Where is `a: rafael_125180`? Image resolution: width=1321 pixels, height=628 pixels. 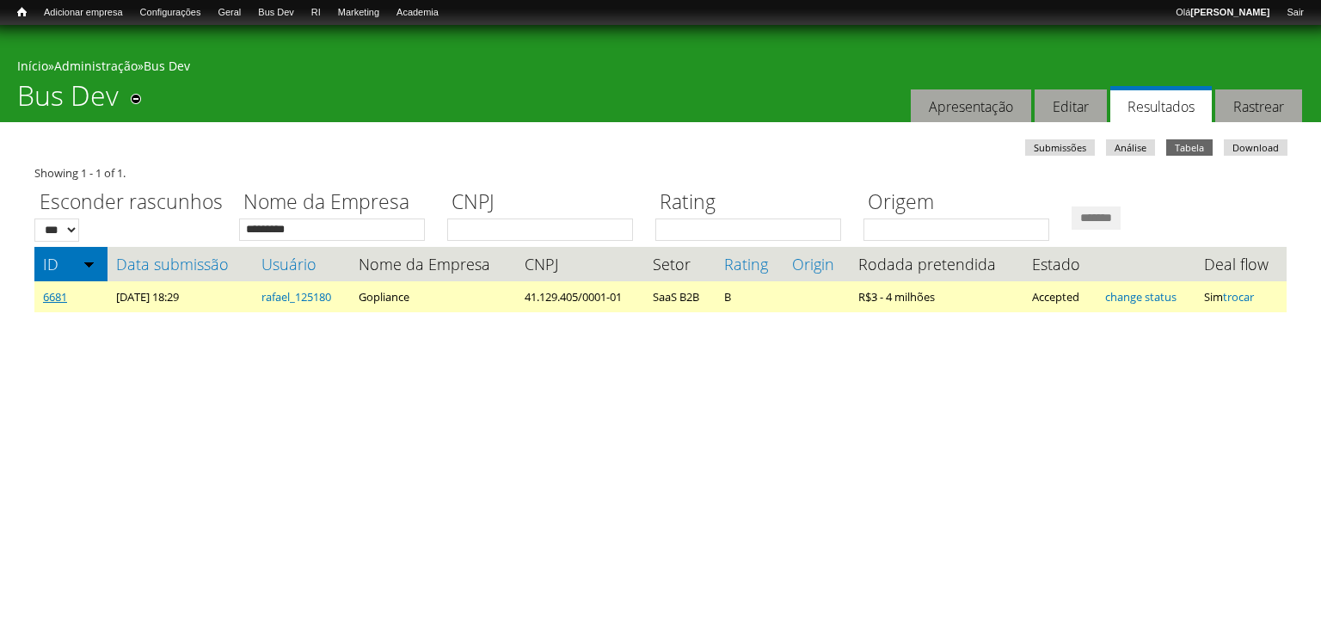 a: rafael_125180 is located at coordinates (296, 297).